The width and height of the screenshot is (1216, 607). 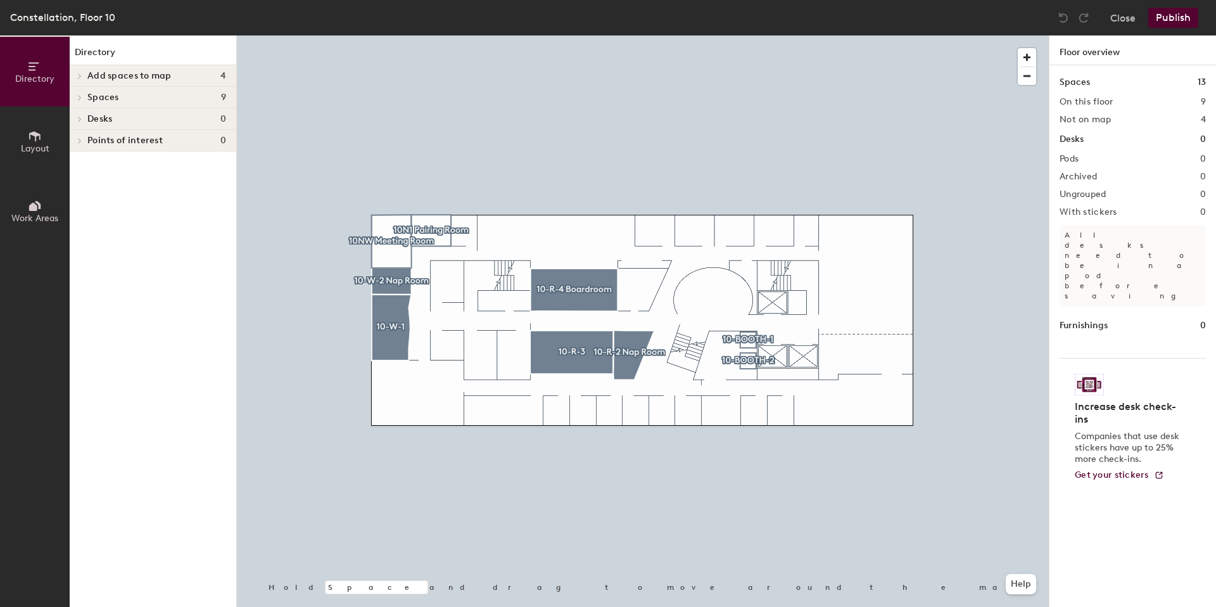 What do you see at coordinates (35, 79) in the screenshot?
I see `span: Directory` at bounding box center [35, 79].